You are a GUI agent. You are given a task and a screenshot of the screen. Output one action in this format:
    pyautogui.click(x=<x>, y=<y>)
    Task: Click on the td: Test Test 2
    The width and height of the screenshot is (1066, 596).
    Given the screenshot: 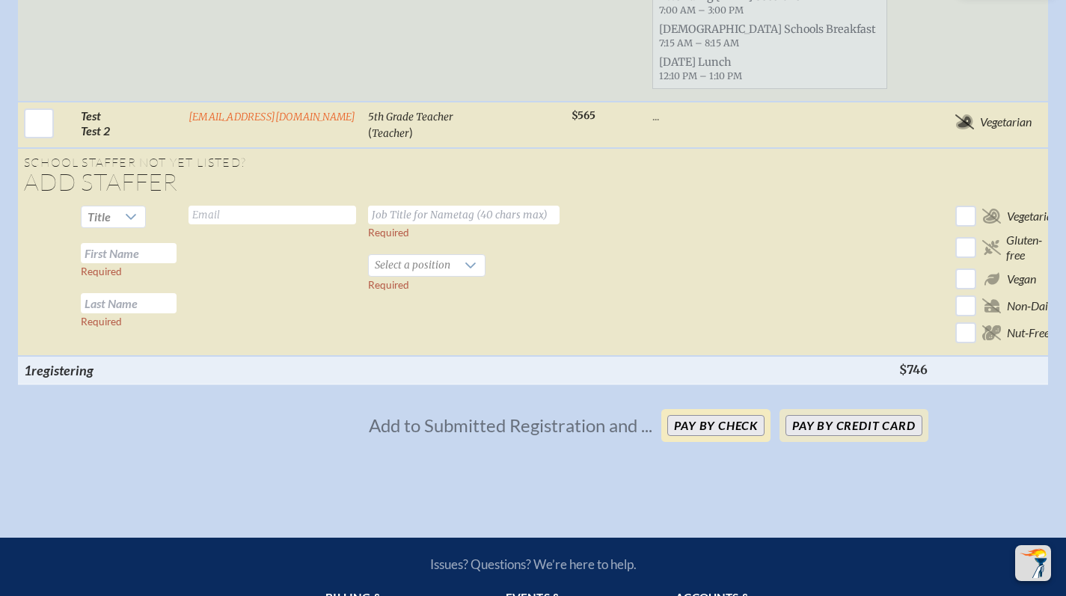 What is the action you would take?
    pyautogui.click(x=129, y=125)
    